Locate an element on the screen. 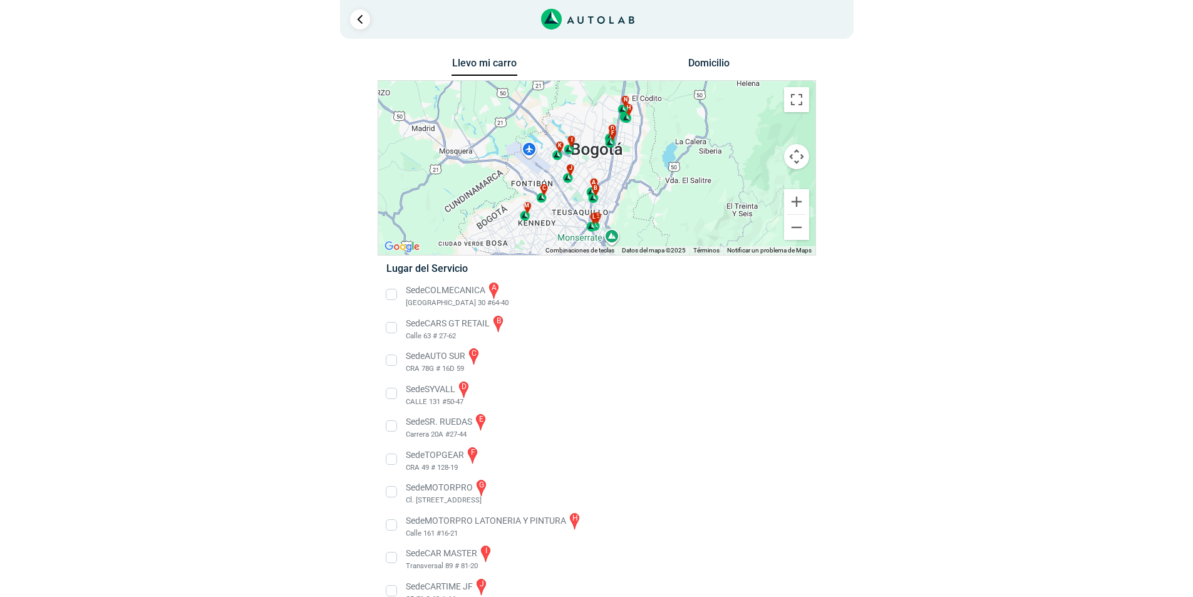 This screenshot has width=1193, height=597. button: Controles de visualización del mapa is located at coordinates (797, 157).